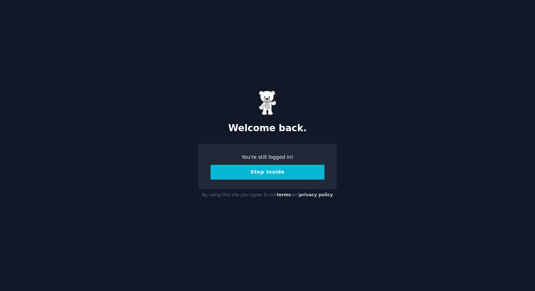 This screenshot has height=291, width=535. What do you see at coordinates (268, 172) in the screenshot?
I see `button: Step Inside` at bounding box center [268, 172].